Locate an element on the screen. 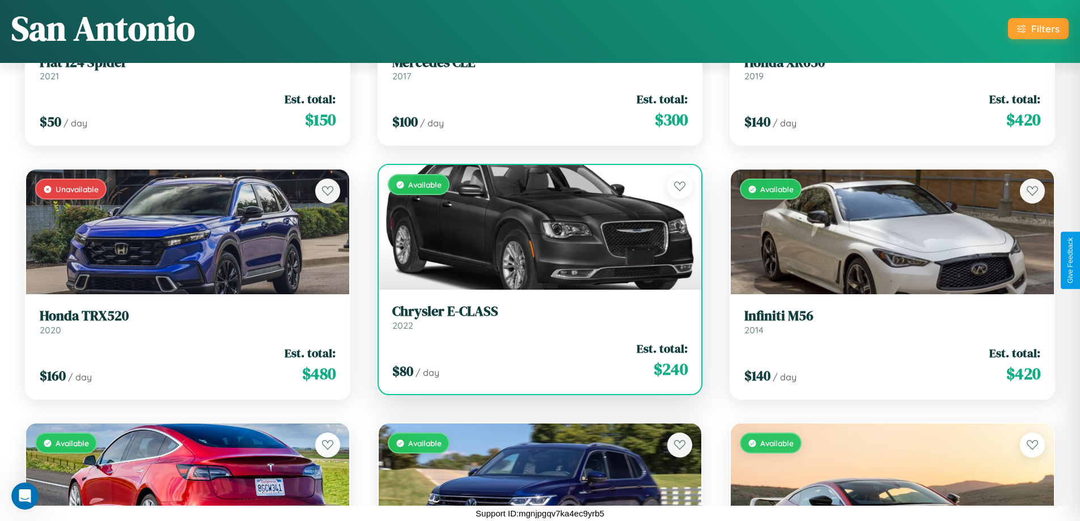  span: Unavailable is located at coordinates (77, 189).